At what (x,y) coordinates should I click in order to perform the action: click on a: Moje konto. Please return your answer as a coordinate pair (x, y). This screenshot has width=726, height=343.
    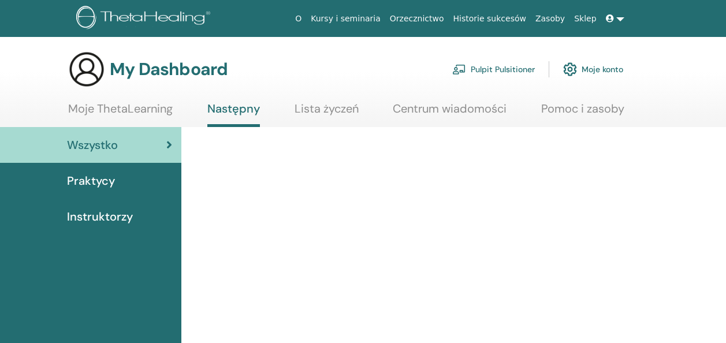
    Looking at the image, I should click on (593, 69).